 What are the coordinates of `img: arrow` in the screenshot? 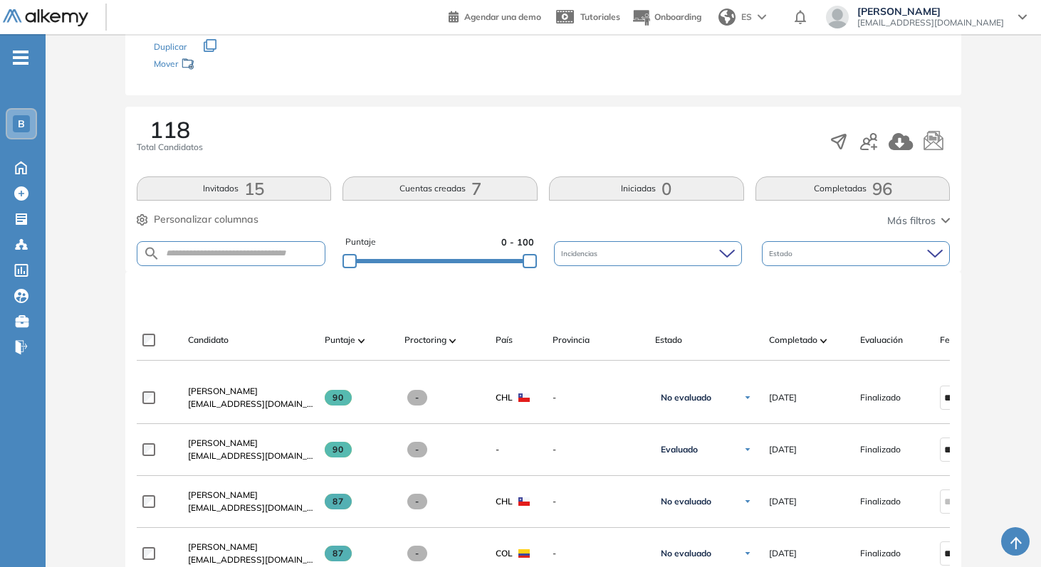 It's located at (762, 17).